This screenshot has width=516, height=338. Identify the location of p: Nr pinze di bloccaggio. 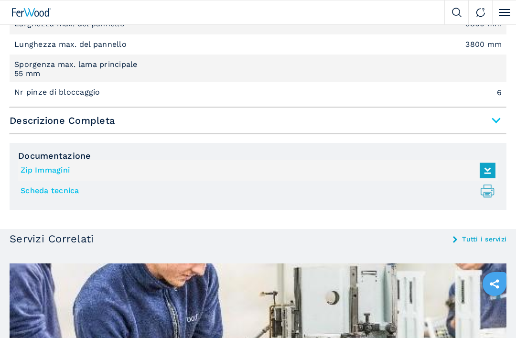
(58, 92).